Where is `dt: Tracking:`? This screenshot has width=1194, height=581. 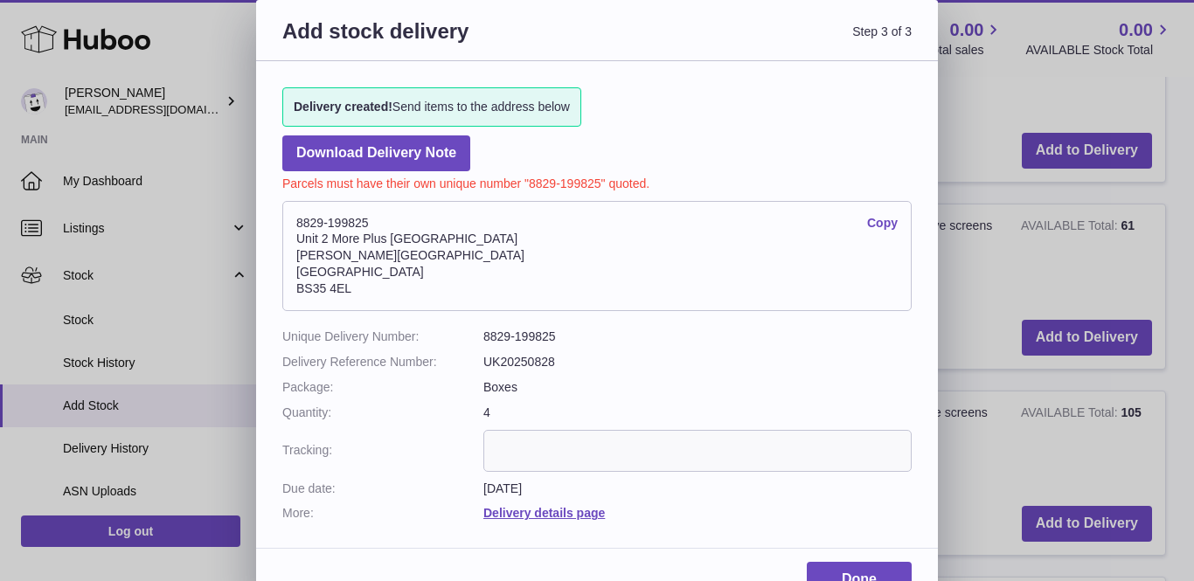 dt: Tracking: is located at coordinates (383, 451).